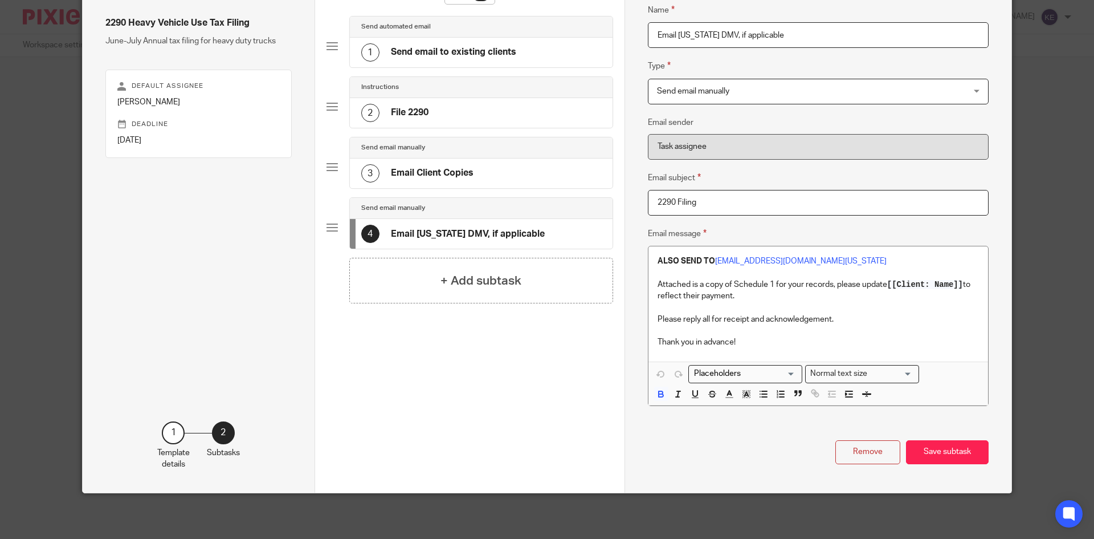  What do you see at coordinates (198, 23) in the screenshot?
I see `h4: 2290 Heavy Vehicle Use Tax Filing` at bounding box center [198, 23].